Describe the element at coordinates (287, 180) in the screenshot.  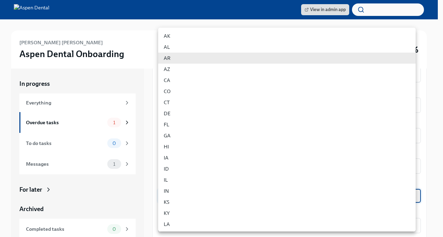
I see `li: IL` at that location.